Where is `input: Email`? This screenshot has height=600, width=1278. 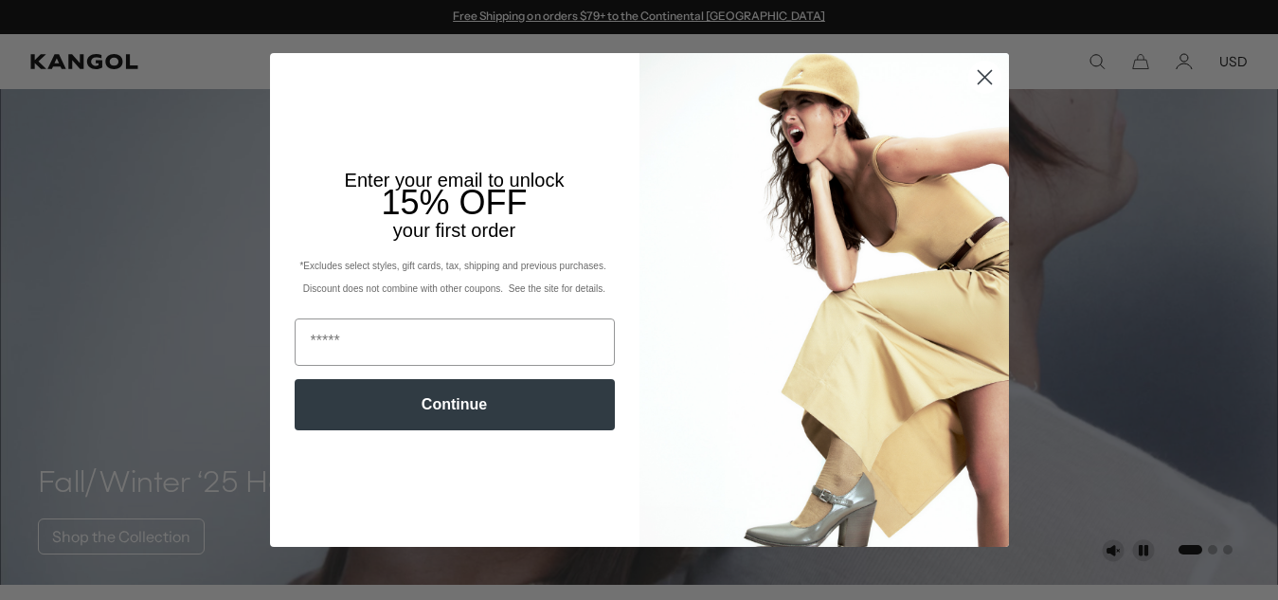 input: Email is located at coordinates (455, 342).